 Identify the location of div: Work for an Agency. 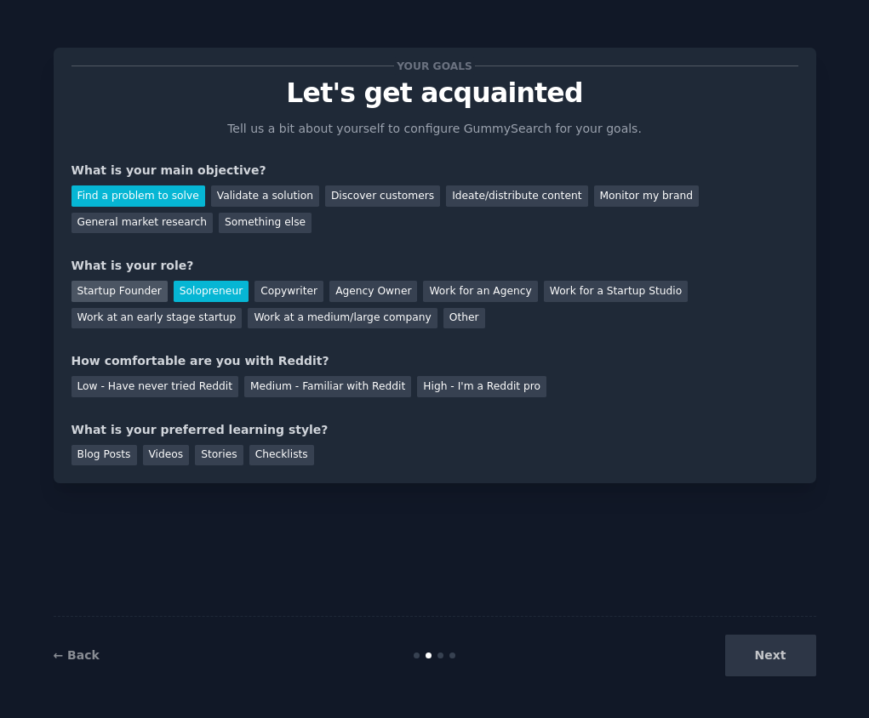
(480, 291).